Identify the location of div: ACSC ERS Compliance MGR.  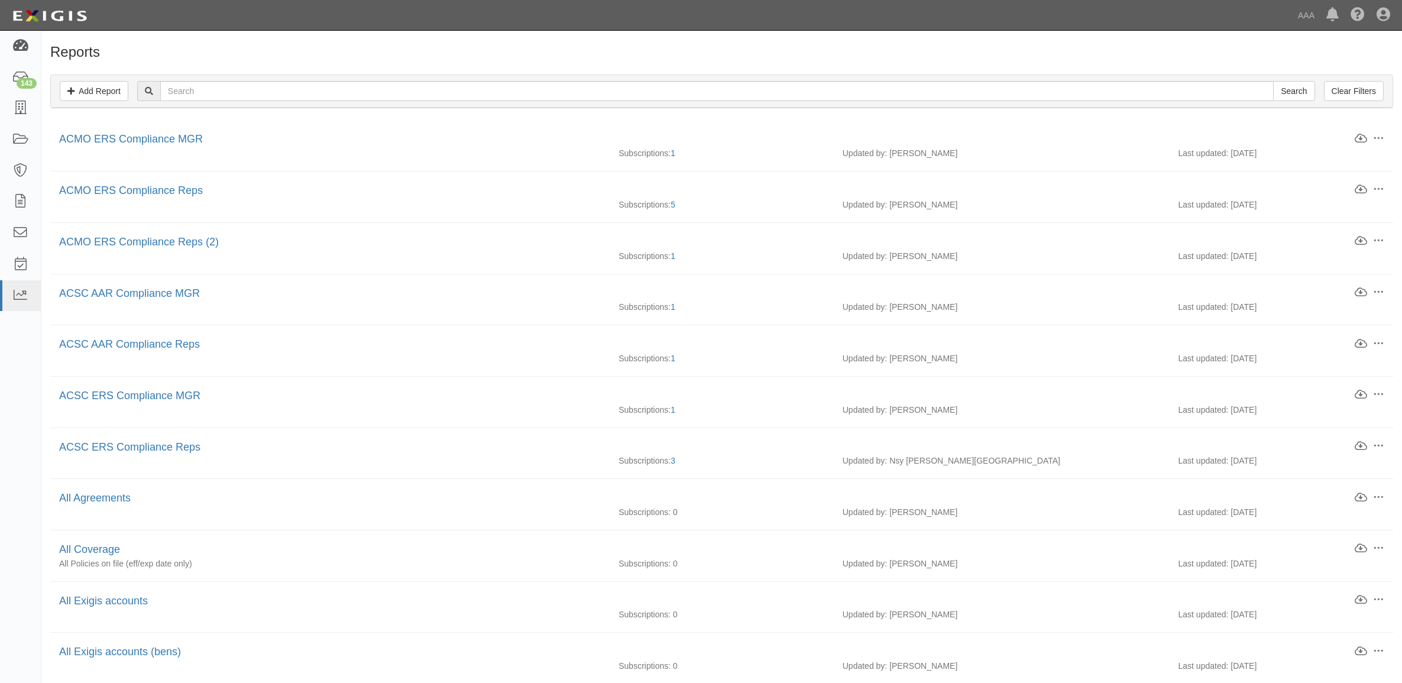
(707, 396).